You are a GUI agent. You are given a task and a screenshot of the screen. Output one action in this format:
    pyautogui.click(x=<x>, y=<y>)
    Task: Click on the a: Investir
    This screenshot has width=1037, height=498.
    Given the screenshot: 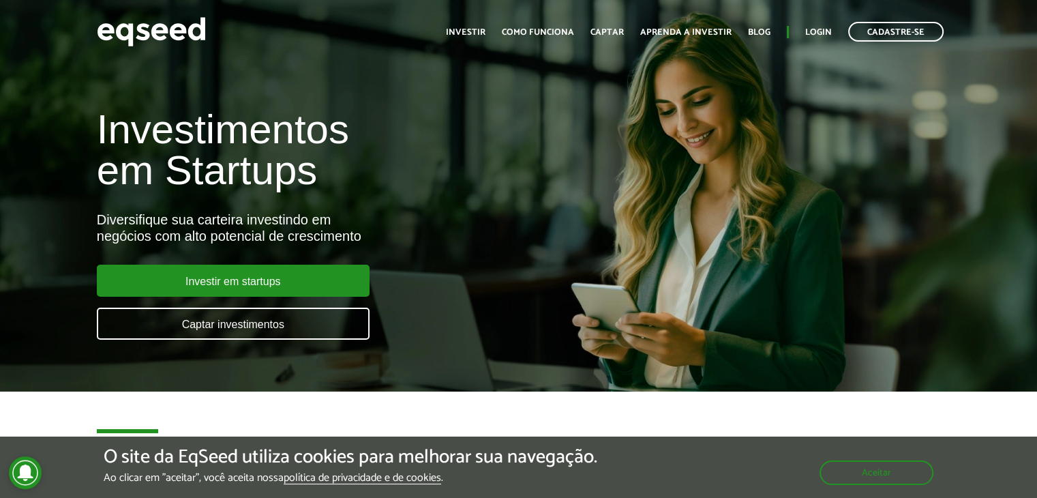 What is the action you would take?
    pyautogui.click(x=466, y=32)
    